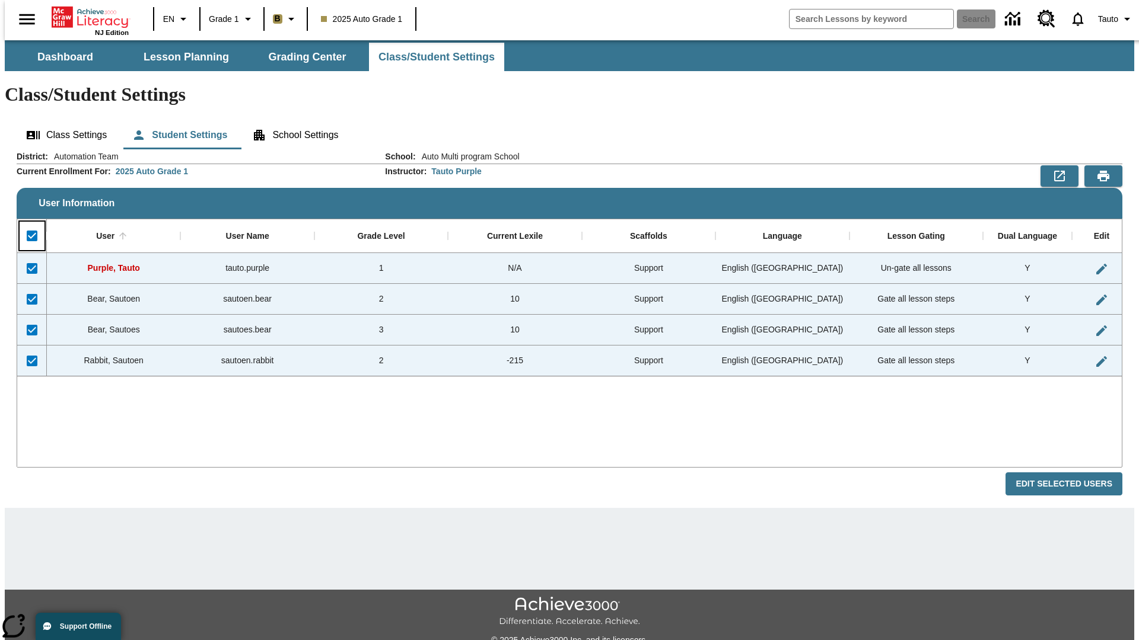 This screenshot has width=1139, height=640. What do you see at coordinates (90, 17) in the screenshot?
I see `a: Home` at bounding box center [90, 17].